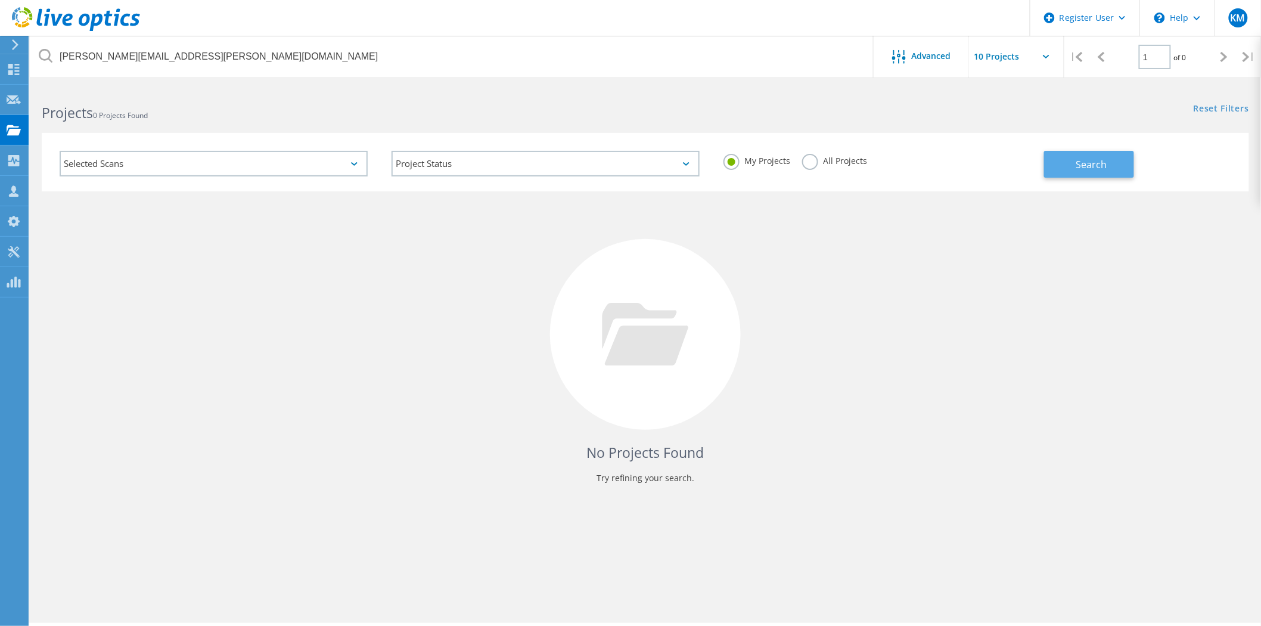  Describe the element at coordinates (1238, 18) in the screenshot. I see `span: KM` at that location.